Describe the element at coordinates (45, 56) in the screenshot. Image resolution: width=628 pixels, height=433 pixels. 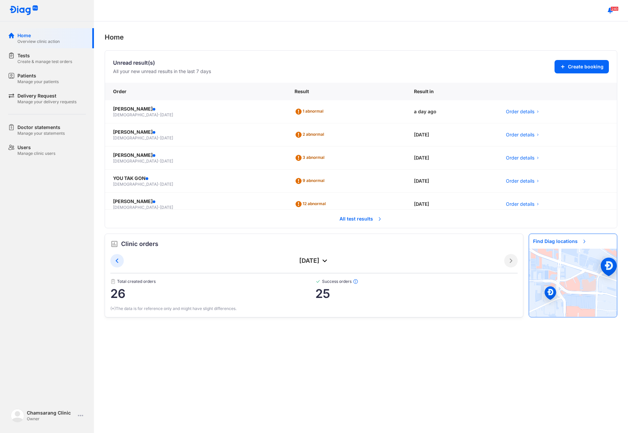
I see `div: Tests` at that location.